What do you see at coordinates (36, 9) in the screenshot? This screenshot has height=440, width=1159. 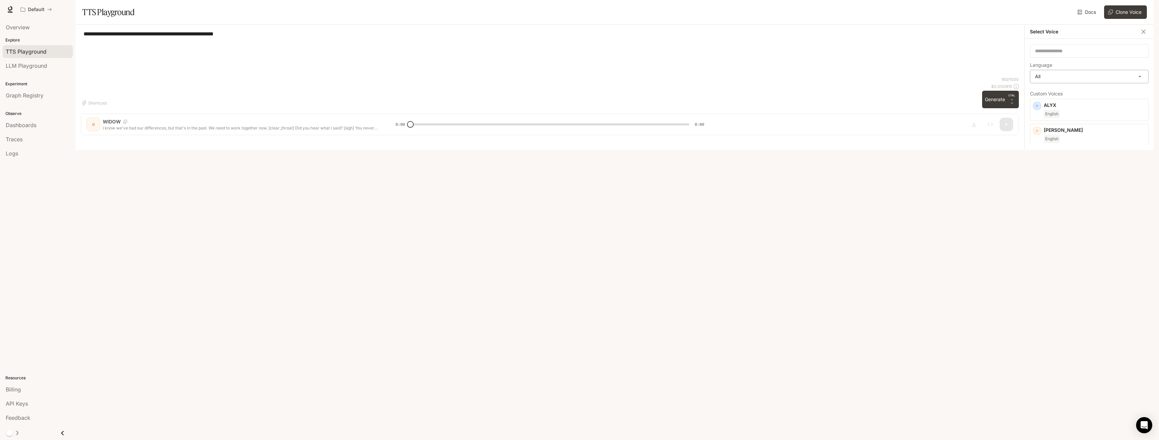 I see `p: Default` at bounding box center [36, 9].